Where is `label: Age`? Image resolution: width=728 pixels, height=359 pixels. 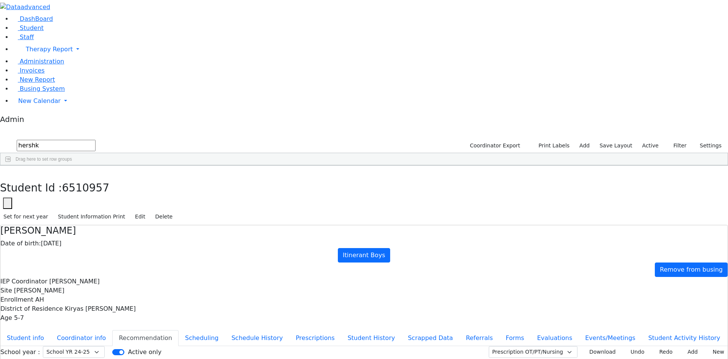
label: Age is located at coordinates (6, 318).